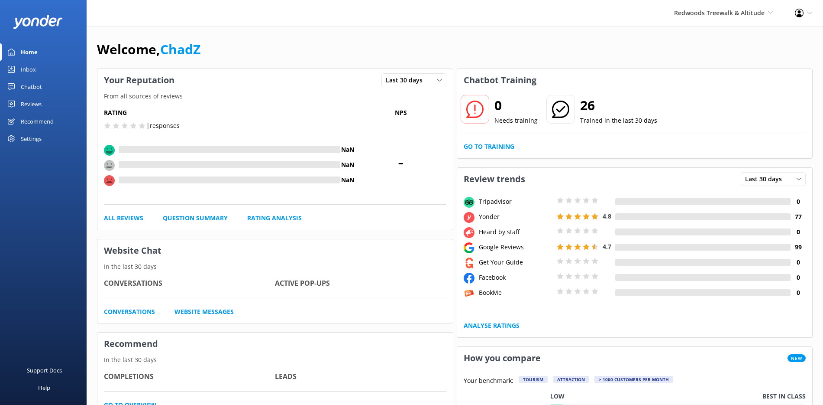 This screenshot has height=405, width=823. I want to click on div: Facebook, so click(516, 277).